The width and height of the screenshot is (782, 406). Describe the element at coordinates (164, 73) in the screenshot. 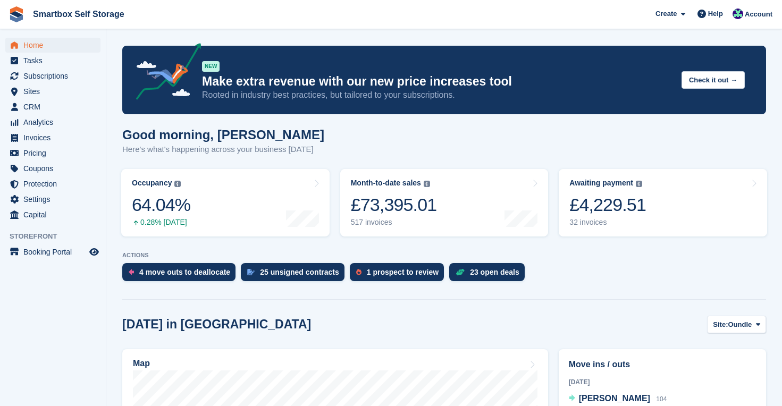

I see `img: price-adjustments-announcement-icon-8257ccfd72463d97f412b2fc003d46551f7dbcb40ab6d574587a9cd5c0d94...` at that location.